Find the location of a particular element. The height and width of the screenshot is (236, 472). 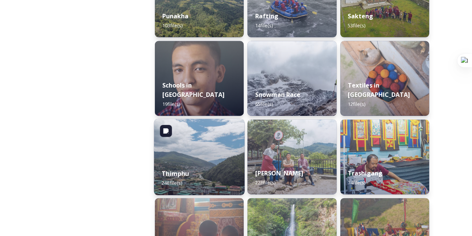

strong: Thimphu is located at coordinates (175, 173).